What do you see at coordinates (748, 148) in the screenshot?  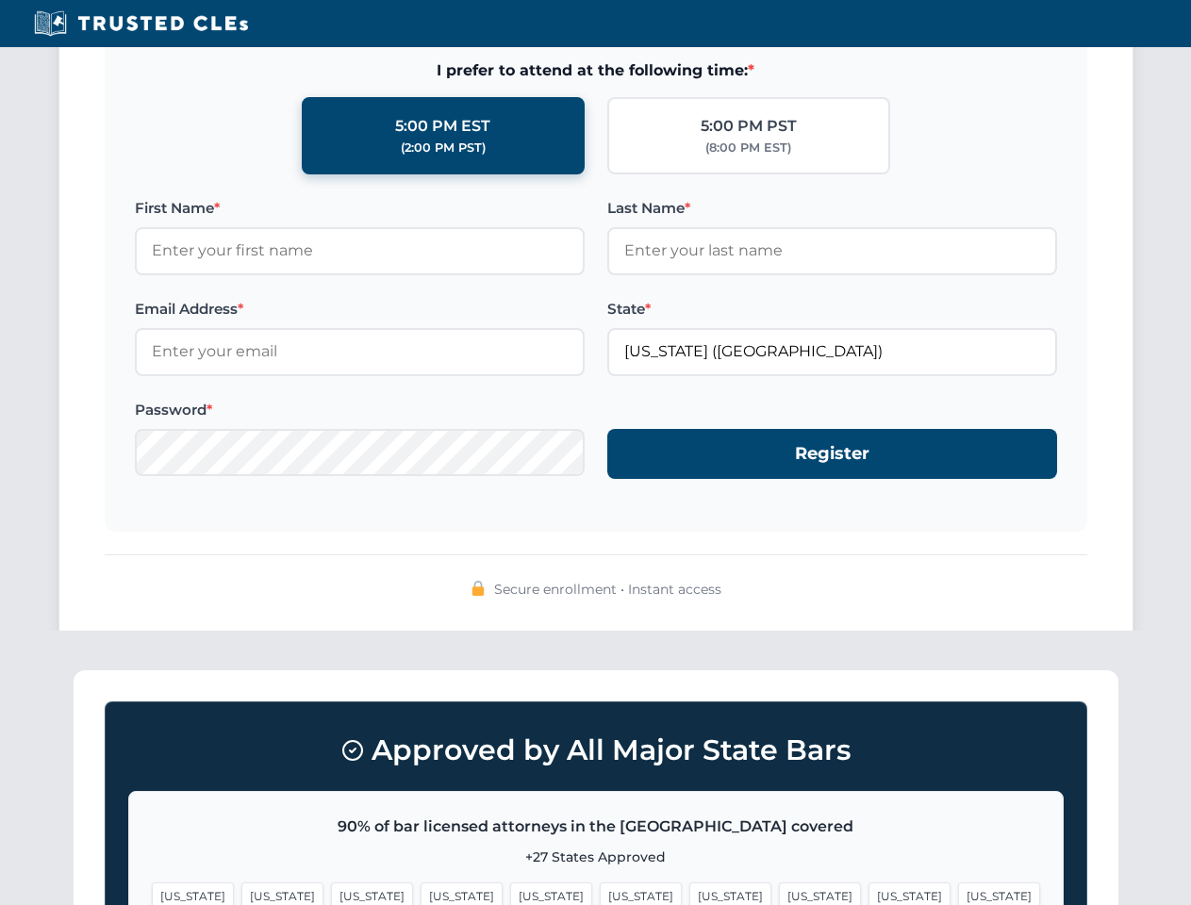 I see `div: (8:00 PM EST)` at bounding box center [748, 148].